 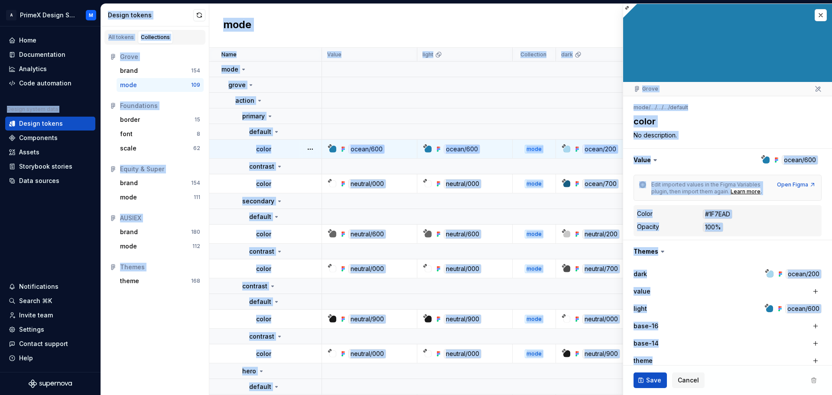 I want to click on div: 180, so click(x=195, y=232).